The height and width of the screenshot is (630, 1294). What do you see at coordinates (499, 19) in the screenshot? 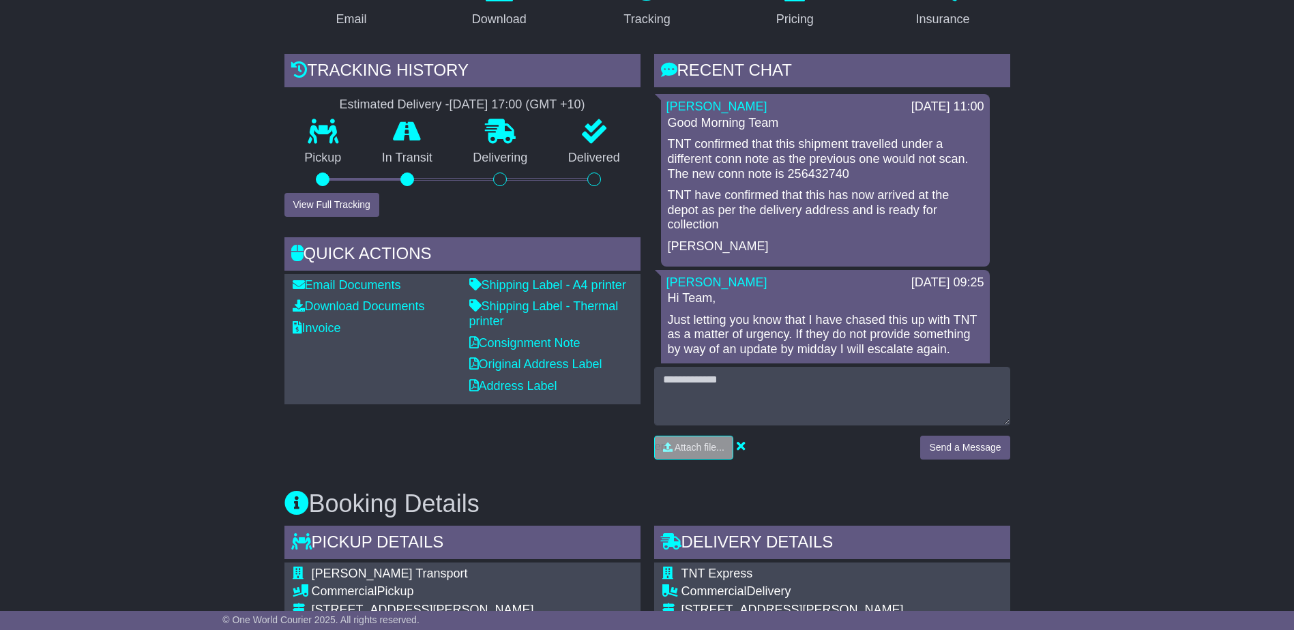
I see `div: Download` at bounding box center [499, 19].